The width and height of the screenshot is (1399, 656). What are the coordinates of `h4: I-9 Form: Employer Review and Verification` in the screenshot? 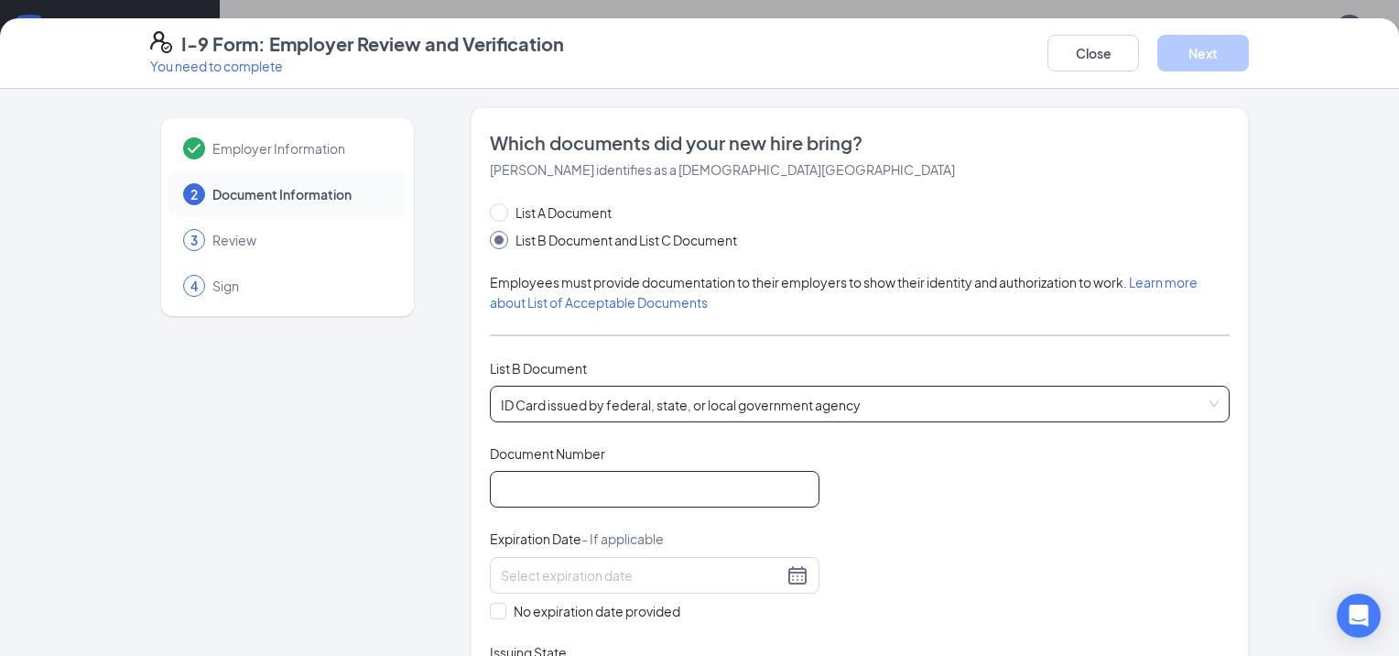 It's located at (373, 44).